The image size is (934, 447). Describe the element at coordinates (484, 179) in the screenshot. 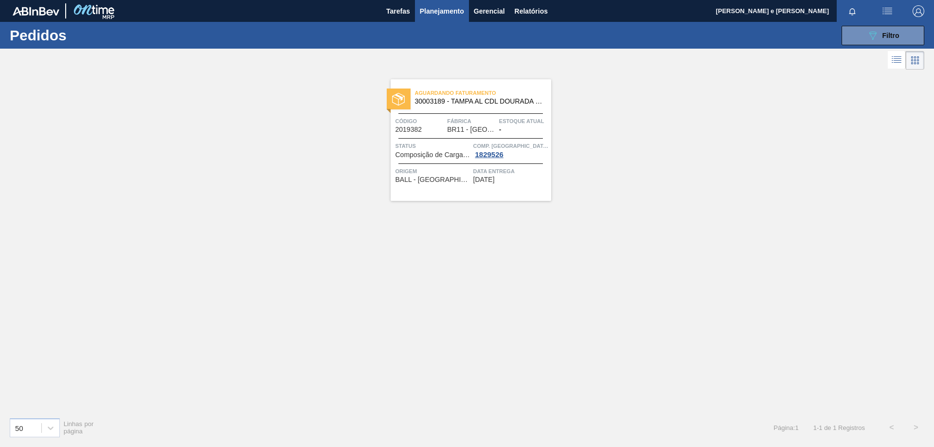

I see `span: 11/10/2025` at that location.